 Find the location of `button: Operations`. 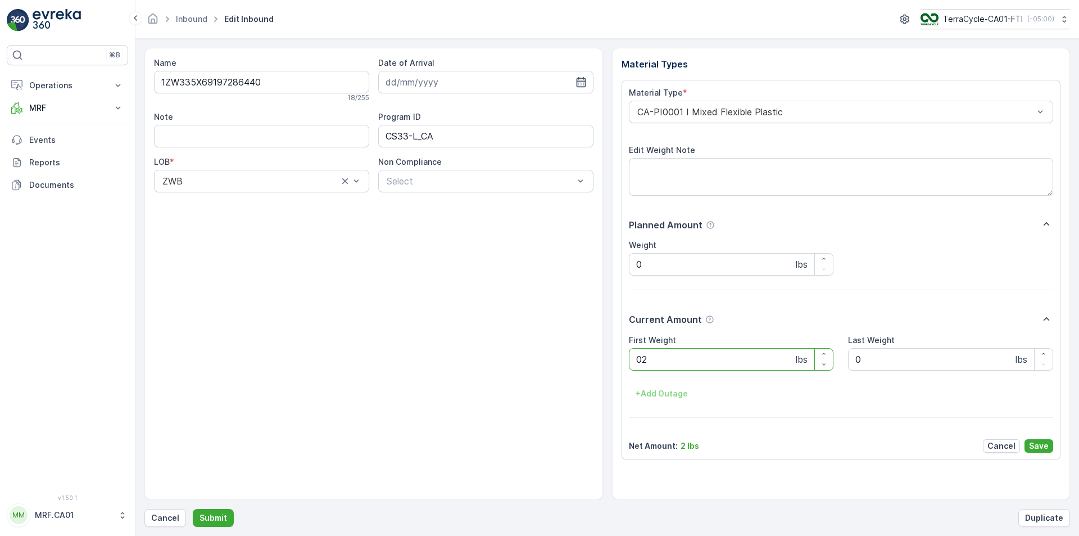

button: Operations is located at coordinates (67, 85).